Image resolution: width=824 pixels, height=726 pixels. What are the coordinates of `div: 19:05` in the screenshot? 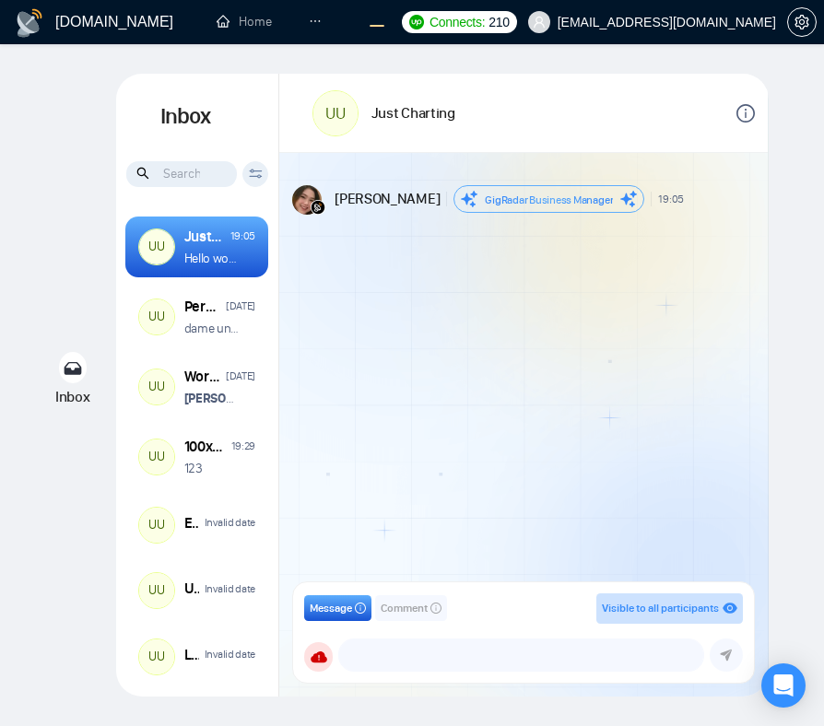 It's located at (243, 236).